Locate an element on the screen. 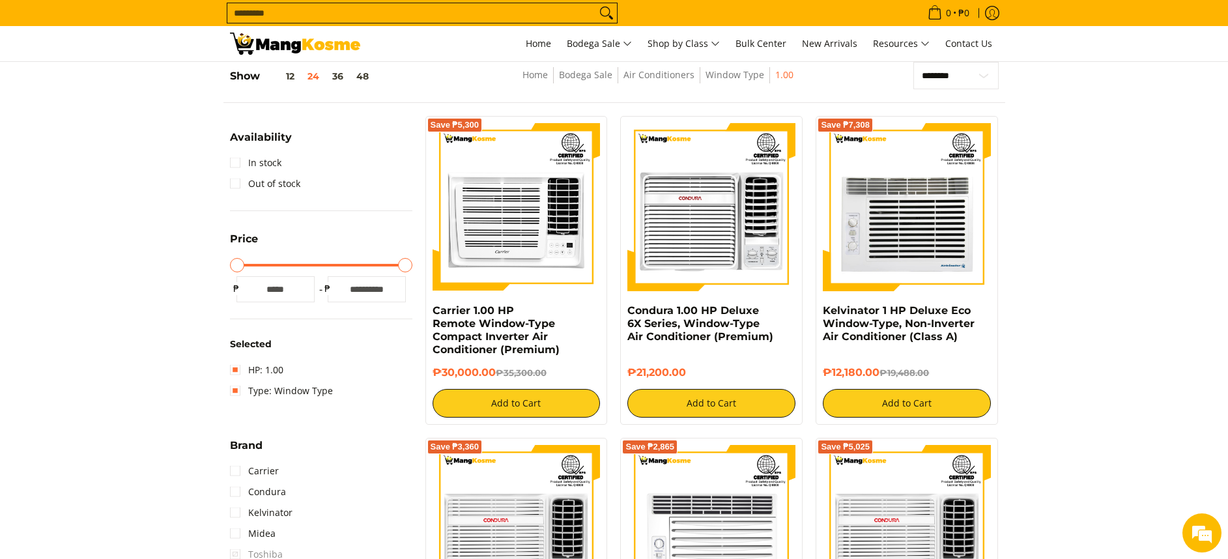  img: Carrier 1.00 HP Remote Window-Type Compact Inverter Air Conditioner (Premium) is located at coordinates (517, 207).